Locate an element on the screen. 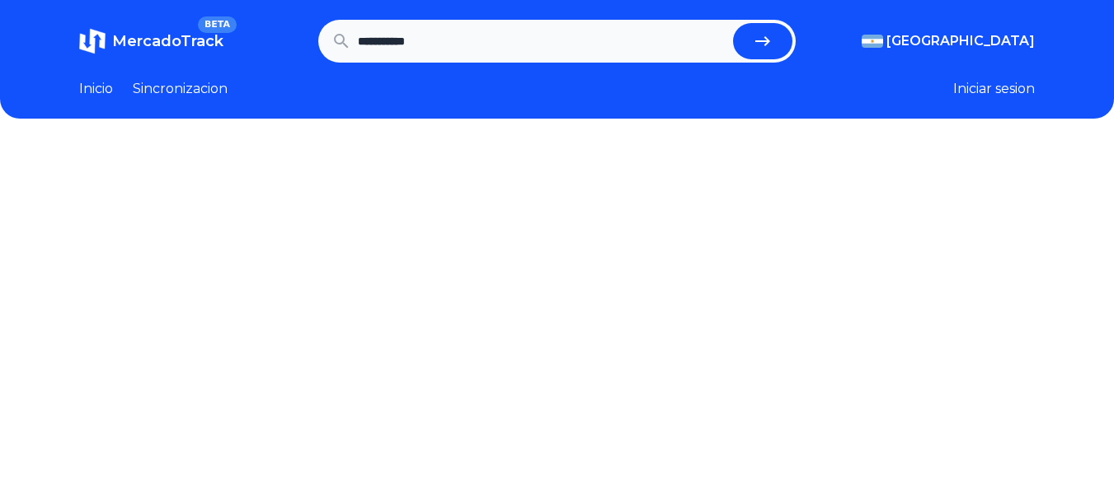  a: Sincronizacion is located at coordinates (180, 89).